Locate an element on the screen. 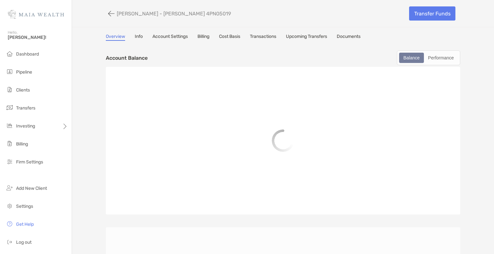  div: Balance is located at coordinates (411, 58).